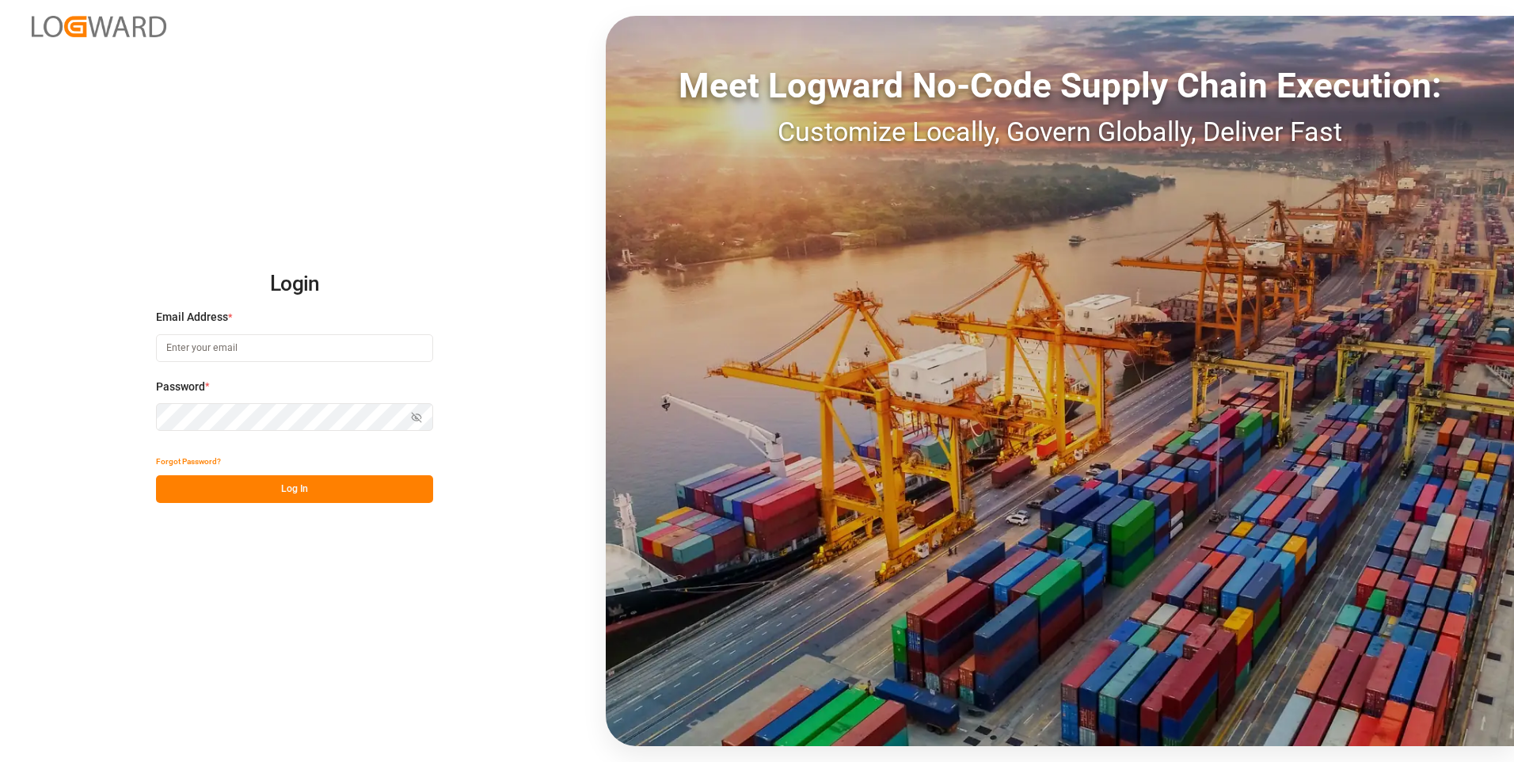  I want to click on input: Enter your email, so click(295, 348).